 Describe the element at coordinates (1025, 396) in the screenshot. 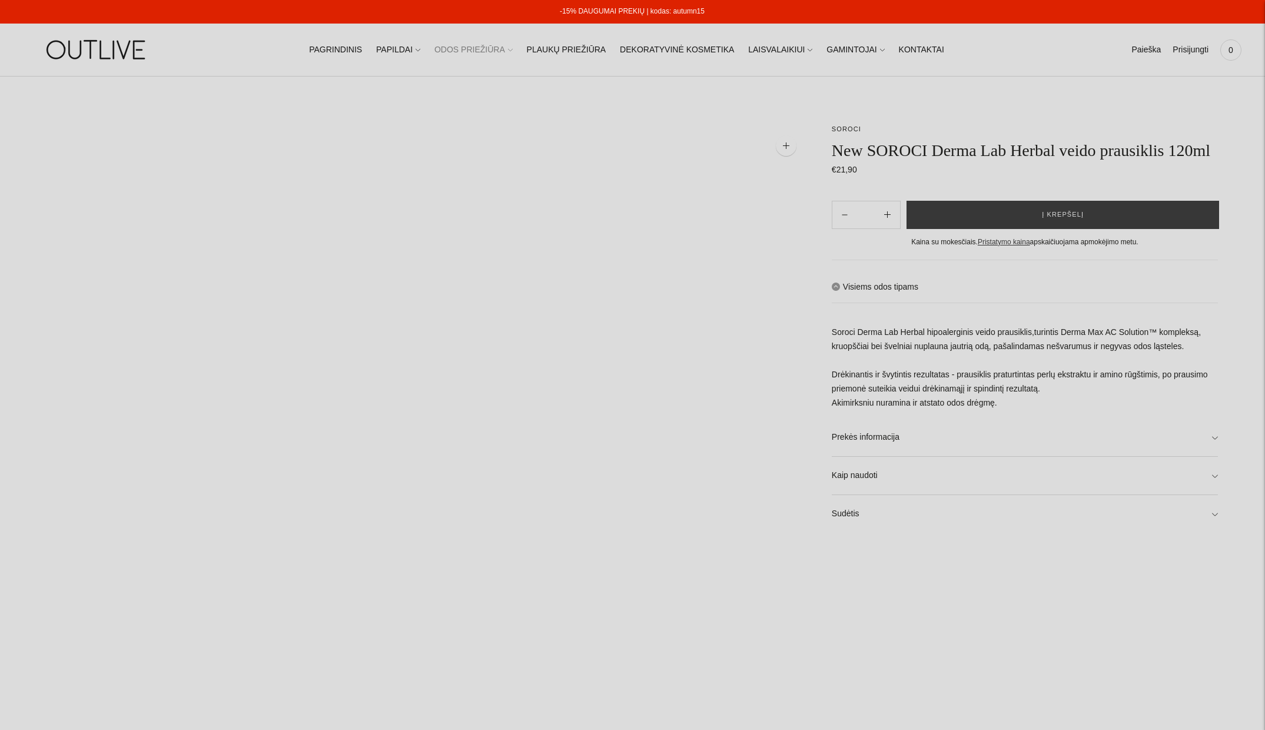

I see `div: Visiems odos tipams` at that location.